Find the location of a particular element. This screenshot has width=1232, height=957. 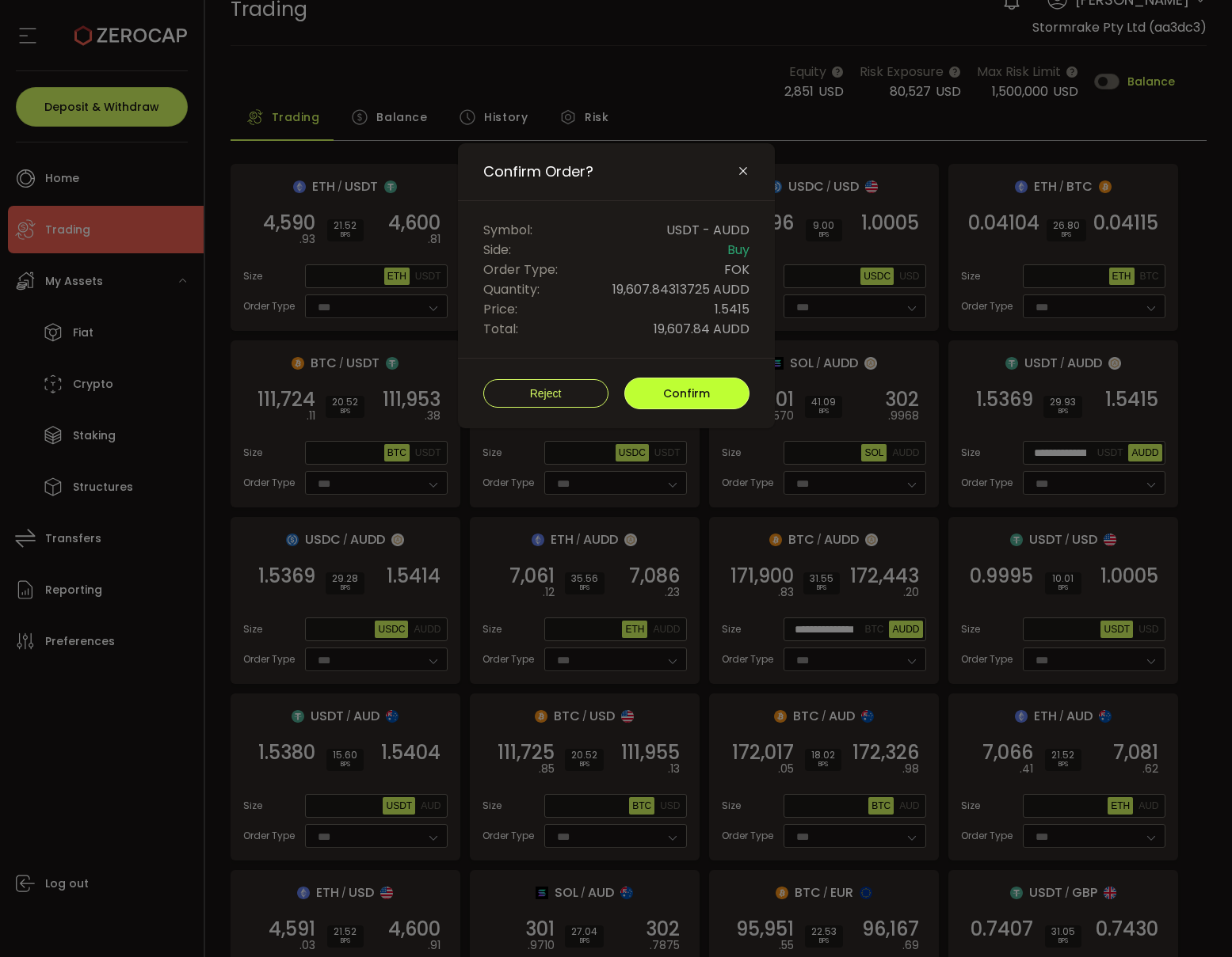

button: Confirm is located at coordinates (687, 393).